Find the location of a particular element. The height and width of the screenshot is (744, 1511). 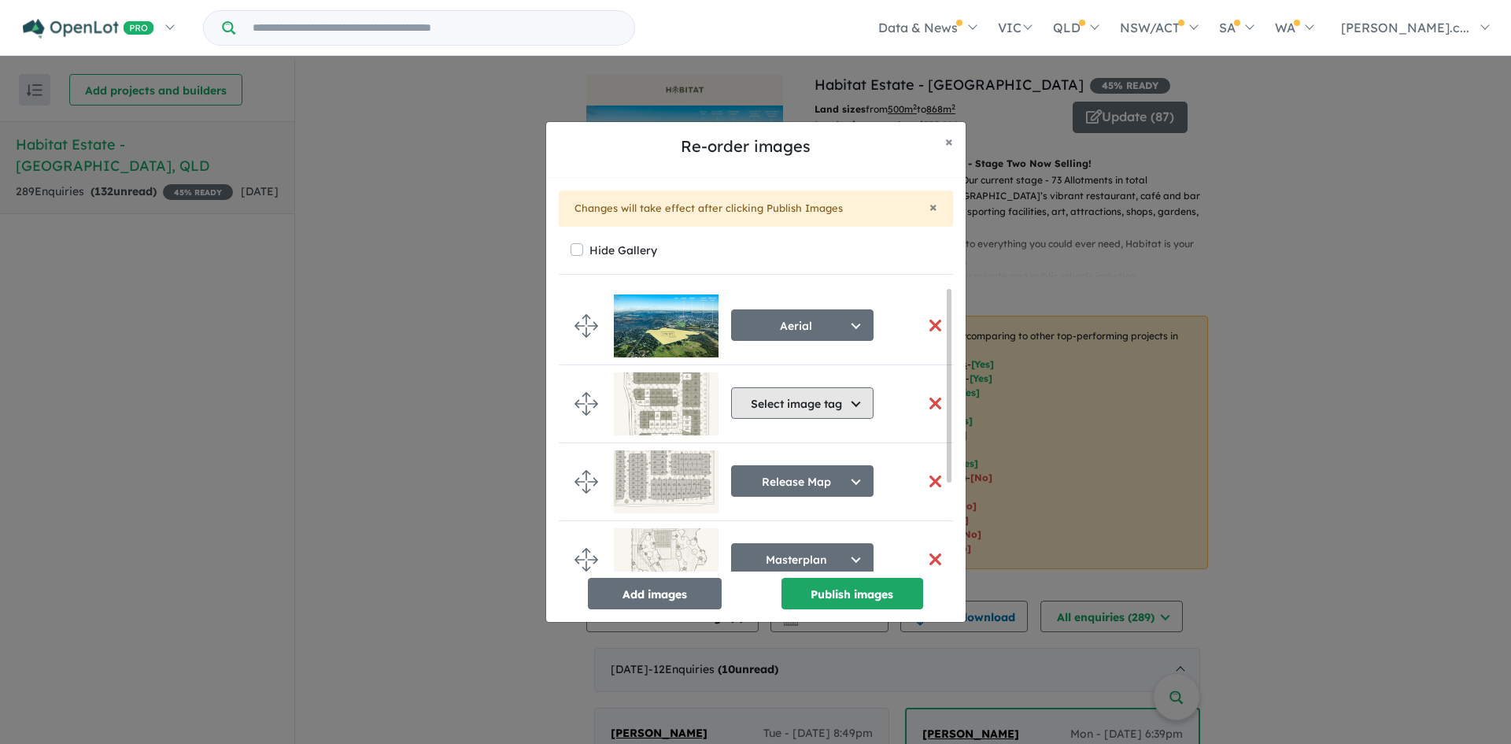

button: Select image tag is located at coordinates (802, 403).